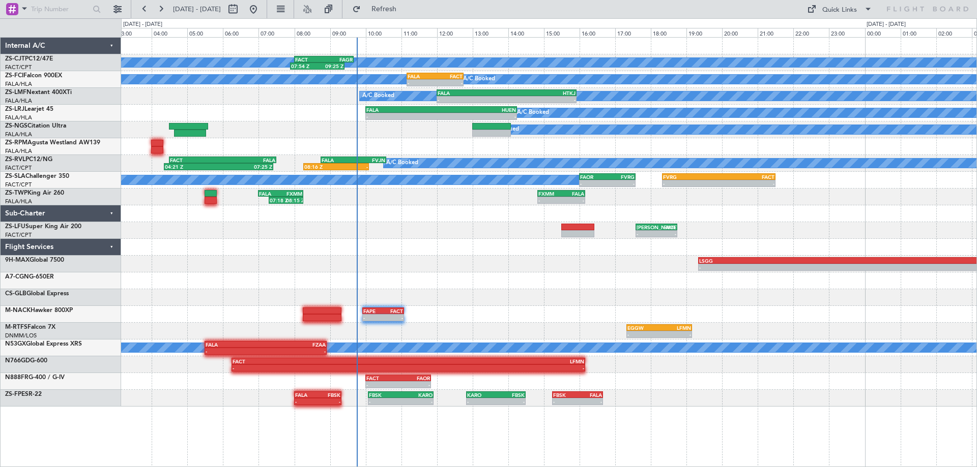 This screenshot has width=977, height=467. What do you see at coordinates (43, 227) in the screenshot?
I see `a: ZS-LFUSuper King Air 200` at bounding box center [43, 227].